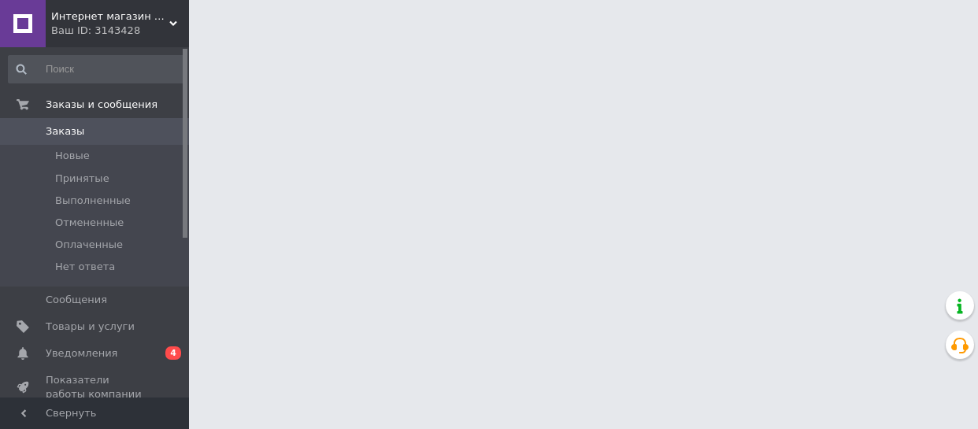 The image size is (978, 429). What do you see at coordinates (65, 131) in the screenshot?
I see `span: Заказы` at bounding box center [65, 131].